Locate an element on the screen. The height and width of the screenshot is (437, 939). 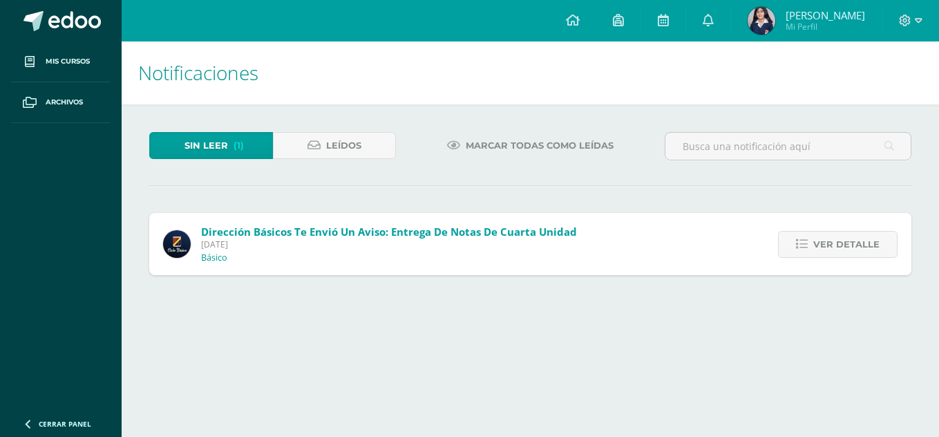
span: Dirección Básicos te envió un aviso: Entrega de Notas de Cuarta Unidad is located at coordinates (389, 232).